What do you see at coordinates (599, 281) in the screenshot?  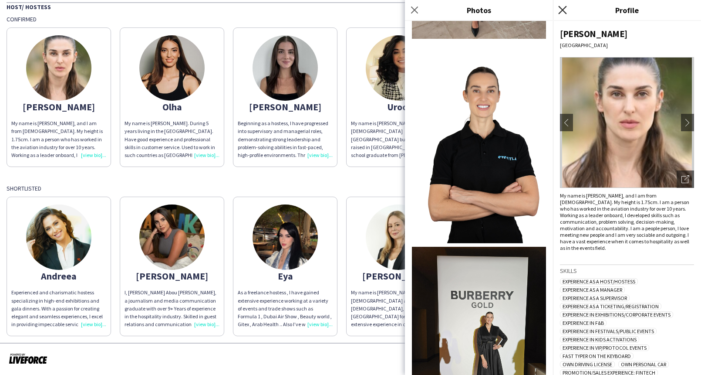 I see `span: Experience as a Host/Hostess` at bounding box center [599, 281].